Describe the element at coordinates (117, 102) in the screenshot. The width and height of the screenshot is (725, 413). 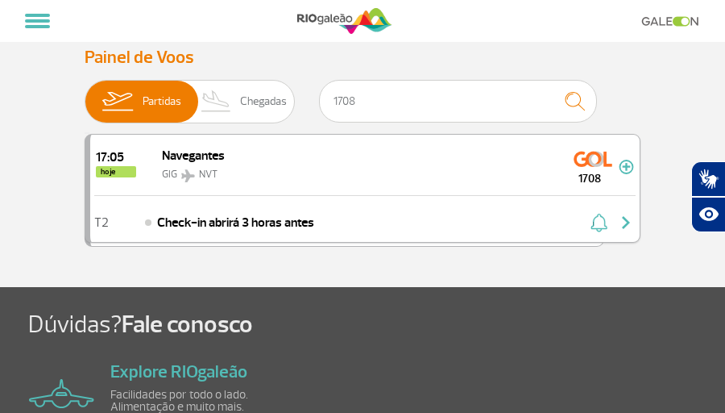
I see `img: slider-embarque` at that location.